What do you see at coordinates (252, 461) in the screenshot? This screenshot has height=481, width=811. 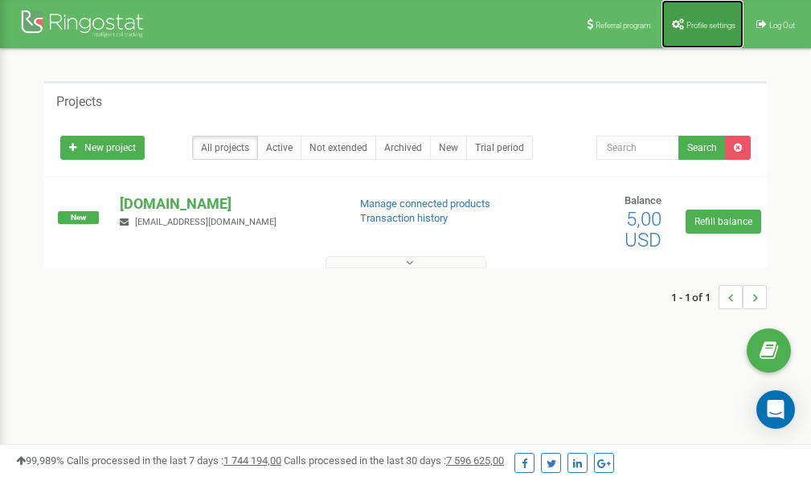 I see `u: 1 744 194,00` at bounding box center [252, 461].